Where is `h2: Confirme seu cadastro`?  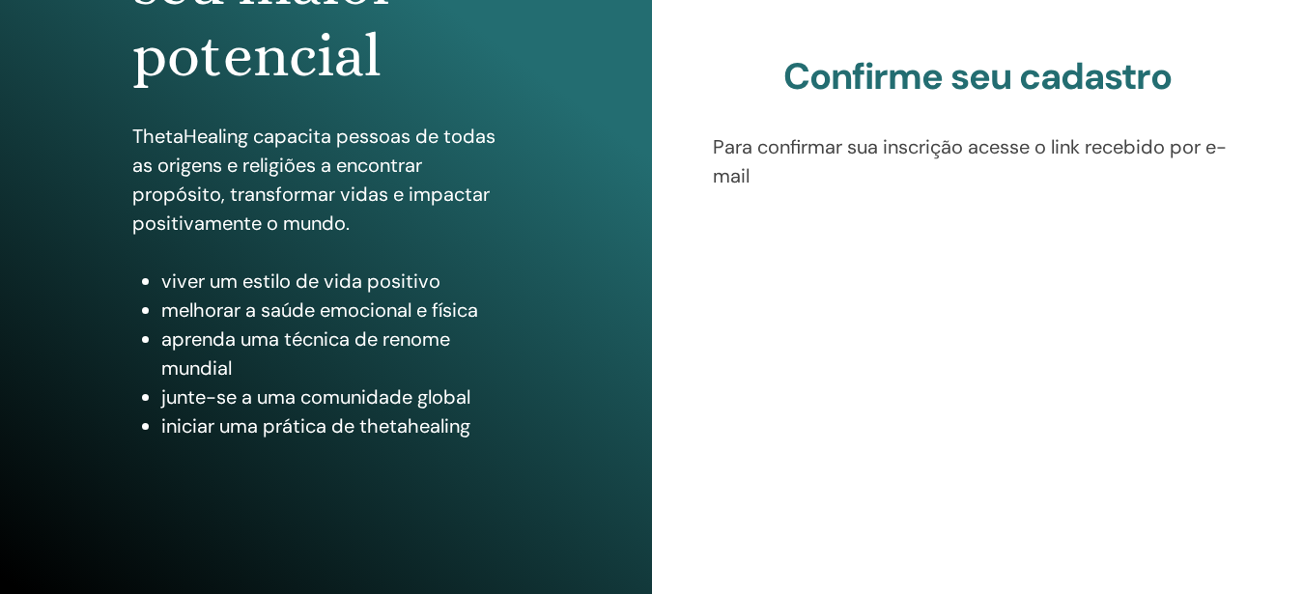 h2: Confirme seu cadastro is located at coordinates (977, 77).